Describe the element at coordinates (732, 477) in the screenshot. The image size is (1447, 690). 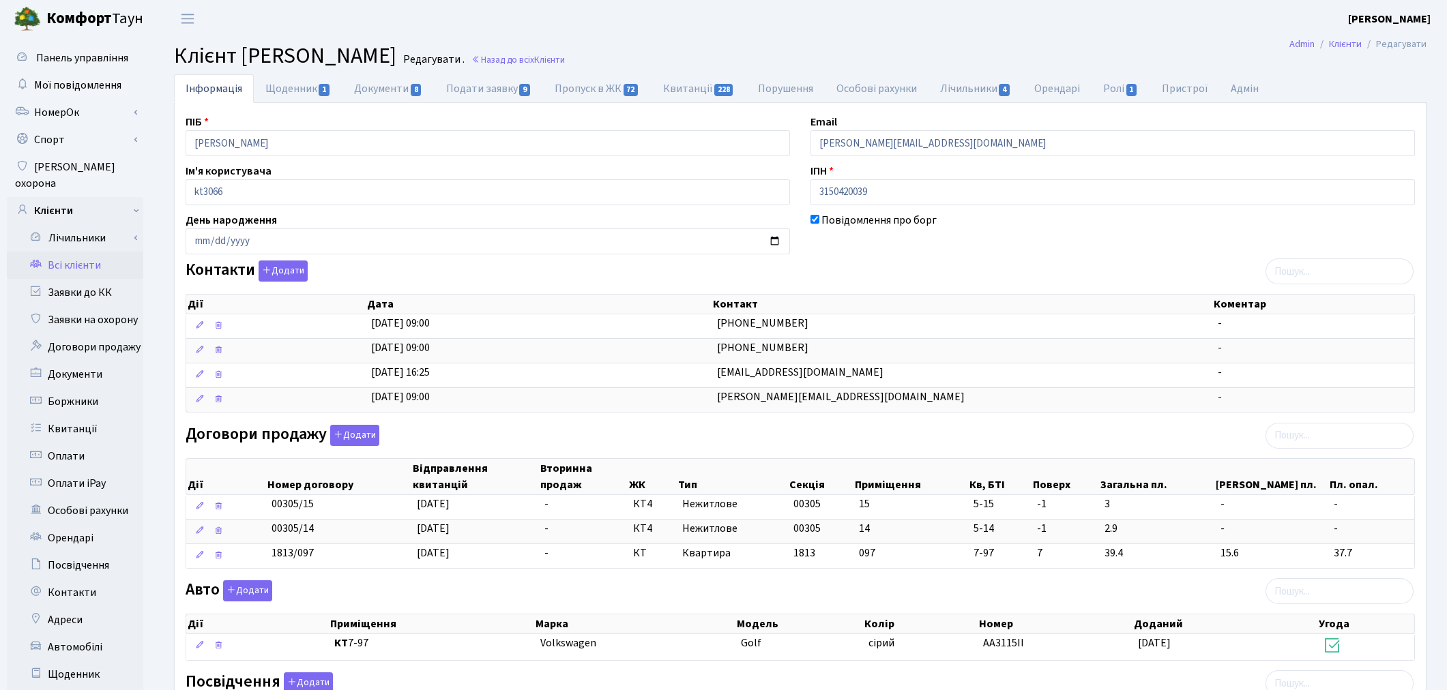
I see `th: Тип` at that location.